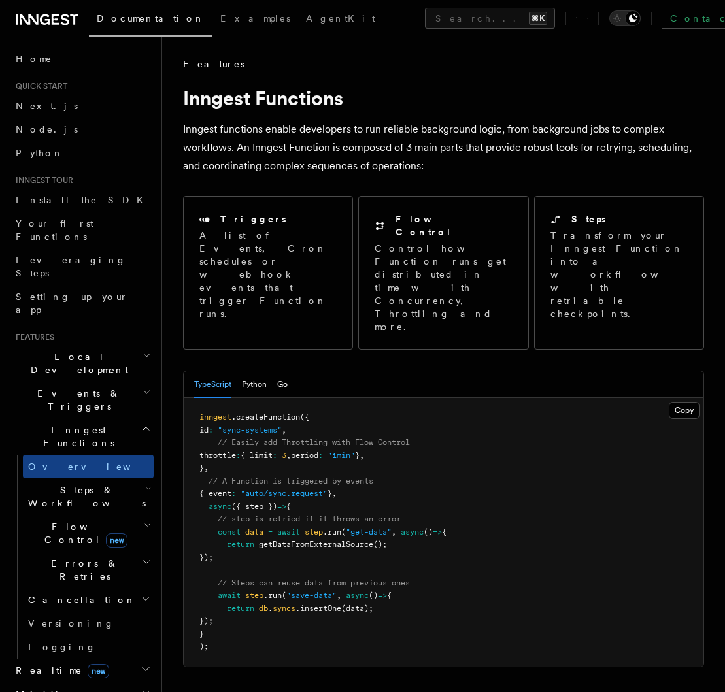 This screenshot has height=692, width=725. Describe the element at coordinates (311, 596) in the screenshot. I see `span: "save-data"` at that location.